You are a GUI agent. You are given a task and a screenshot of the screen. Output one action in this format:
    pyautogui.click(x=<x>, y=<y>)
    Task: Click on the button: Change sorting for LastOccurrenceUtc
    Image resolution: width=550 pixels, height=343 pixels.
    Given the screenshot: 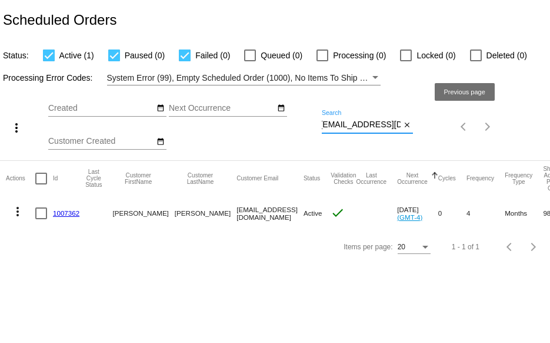 What is the action you would take?
    pyautogui.click(x=371, y=178)
    